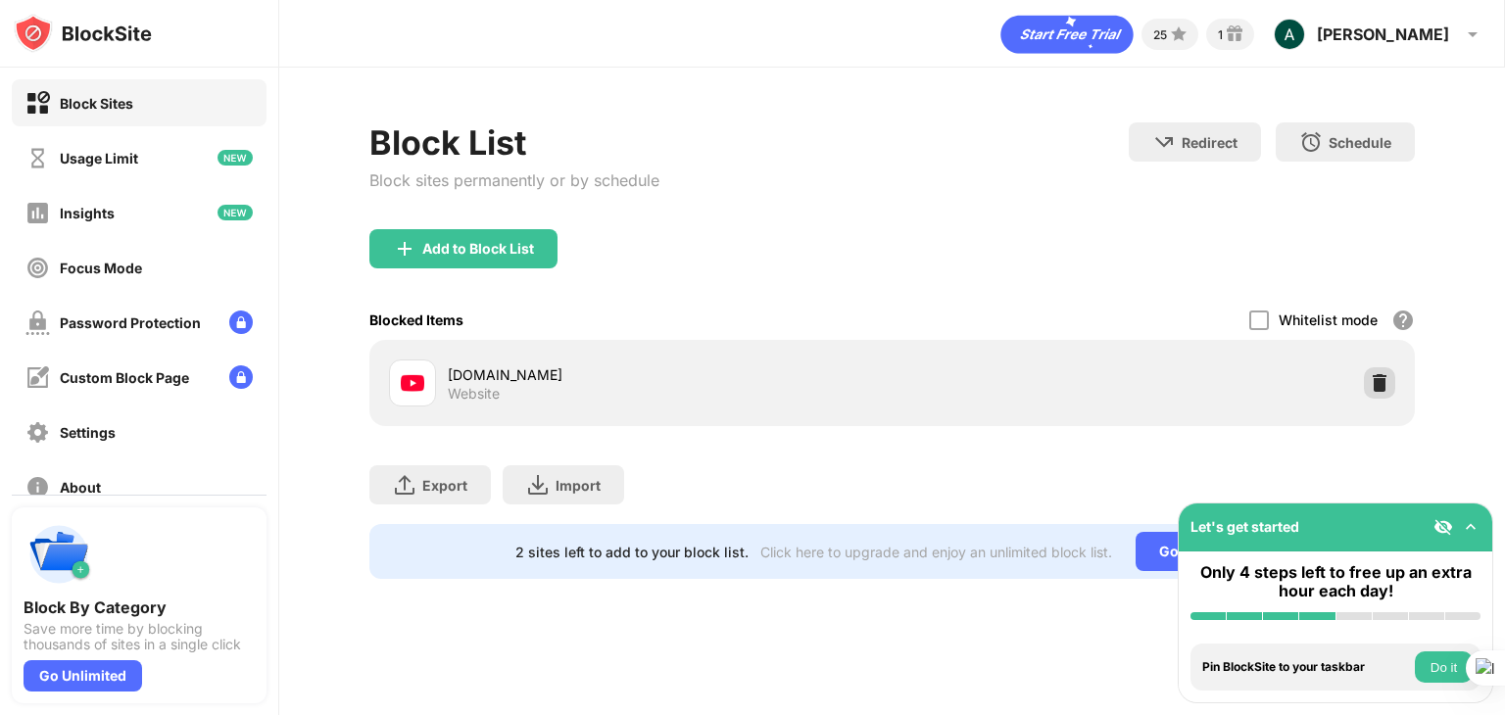  What do you see at coordinates (37, 103) in the screenshot?
I see `img: block-on.svg` at bounding box center [37, 103].